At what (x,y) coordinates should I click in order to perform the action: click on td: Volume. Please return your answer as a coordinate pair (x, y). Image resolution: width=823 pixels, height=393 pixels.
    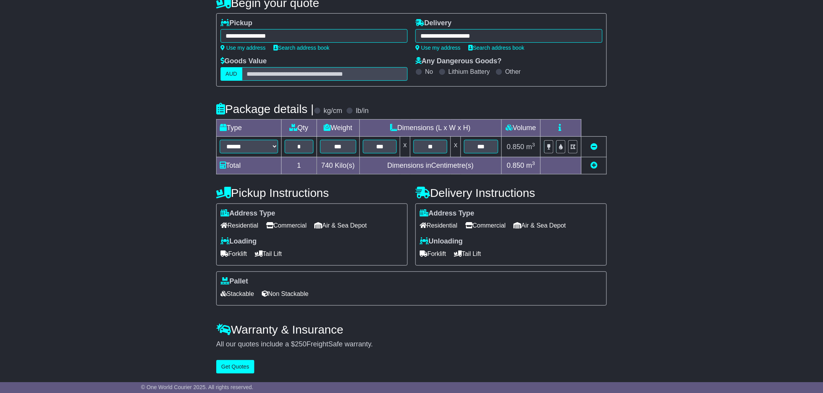
    Looking at the image, I should click on (521, 128).